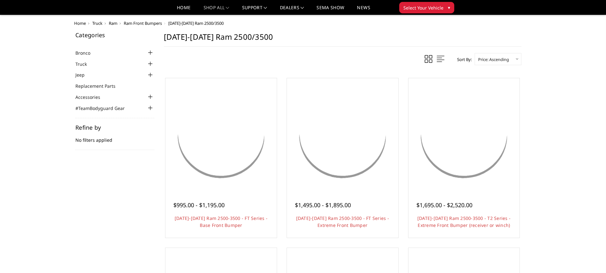 The height and width of the screenshot is (273, 606). Describe the element at coordinates (115, 35) in the screenshot. I see `h5: Categories` at that location.